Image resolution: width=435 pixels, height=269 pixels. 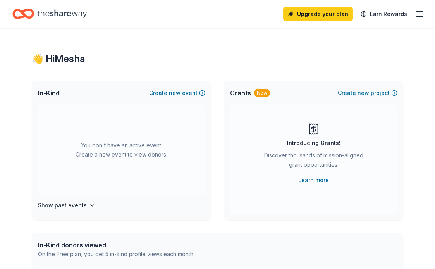 I want to click on a: Upgrade your plan, so click(x=318, y=14).